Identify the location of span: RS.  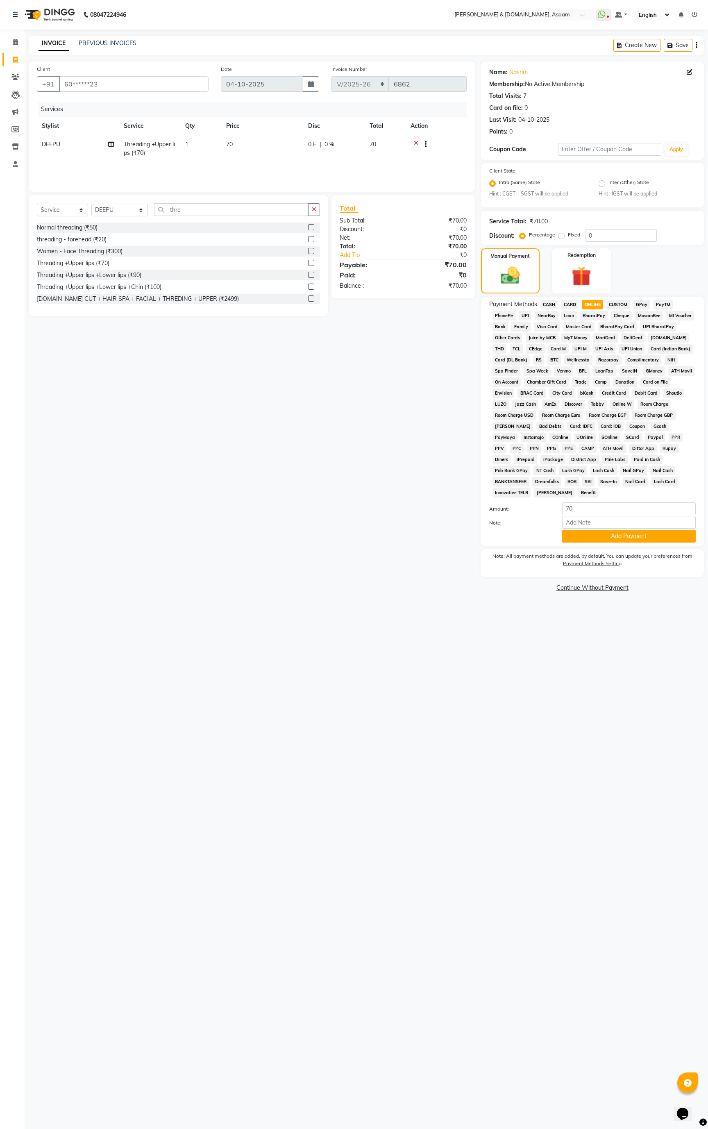
(539, 360).